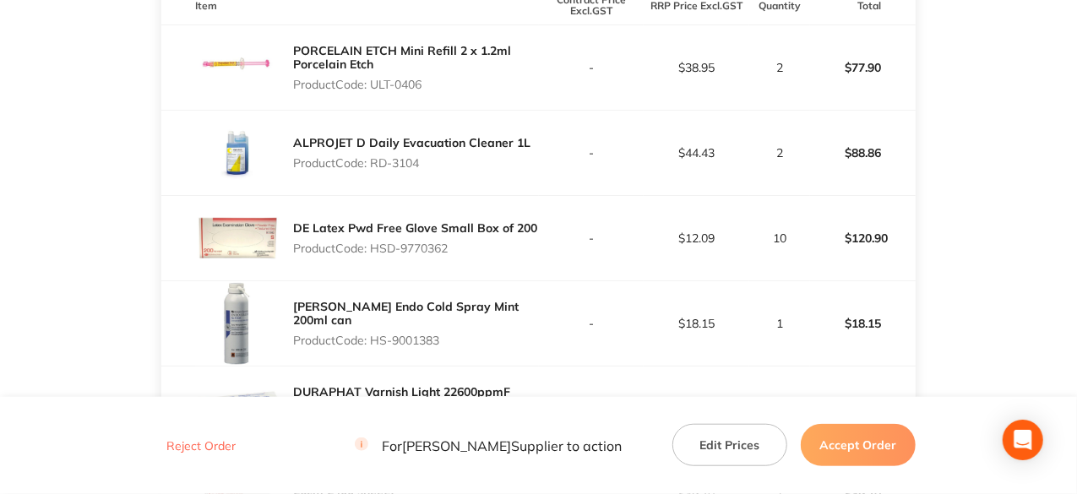 The height and width of the screenshot is (494, 1077). I want to click on a: DURAPHAT Varnish Light 22600ppmF 10ml tube, so click(401, 399).